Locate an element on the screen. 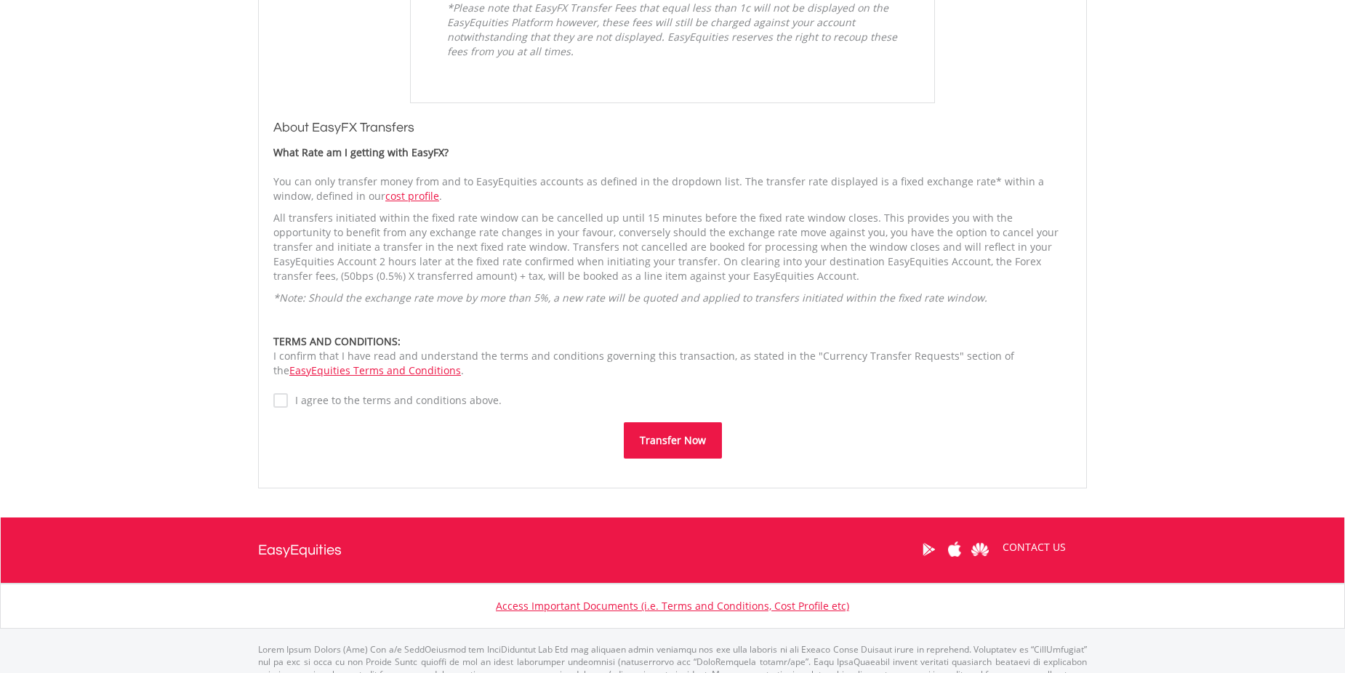  a: cost profile is located at coordinates (412, 196).